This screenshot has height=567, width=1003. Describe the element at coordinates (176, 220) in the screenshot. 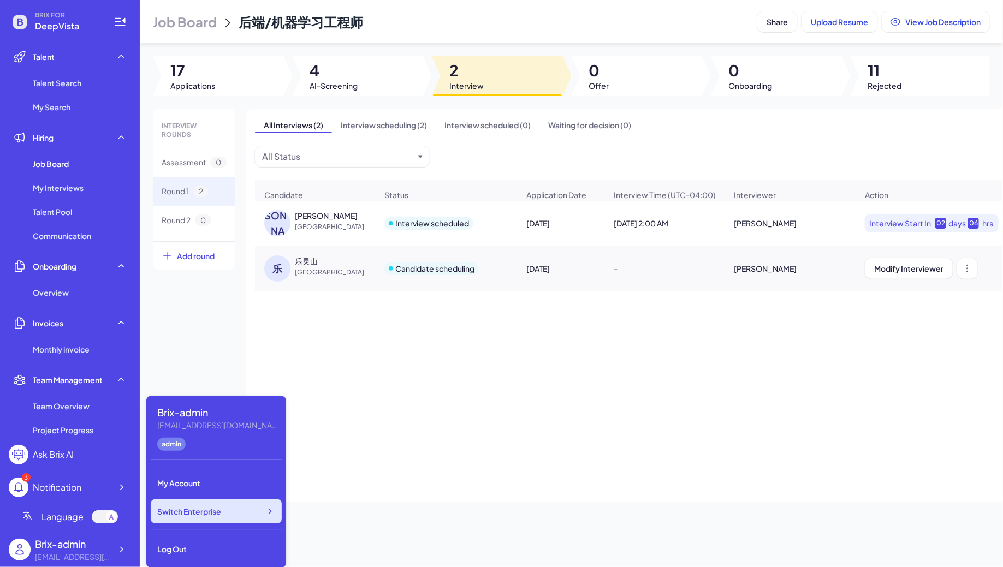

I see `span: Round 2` at that location.